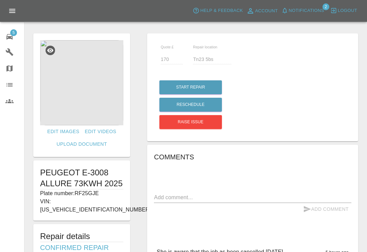 This screenshot has width=367, height=252. What do you see at coordinates (82, 144) in the screenshot?
I see `a: Upload Document` at bounding box center [82, 144].